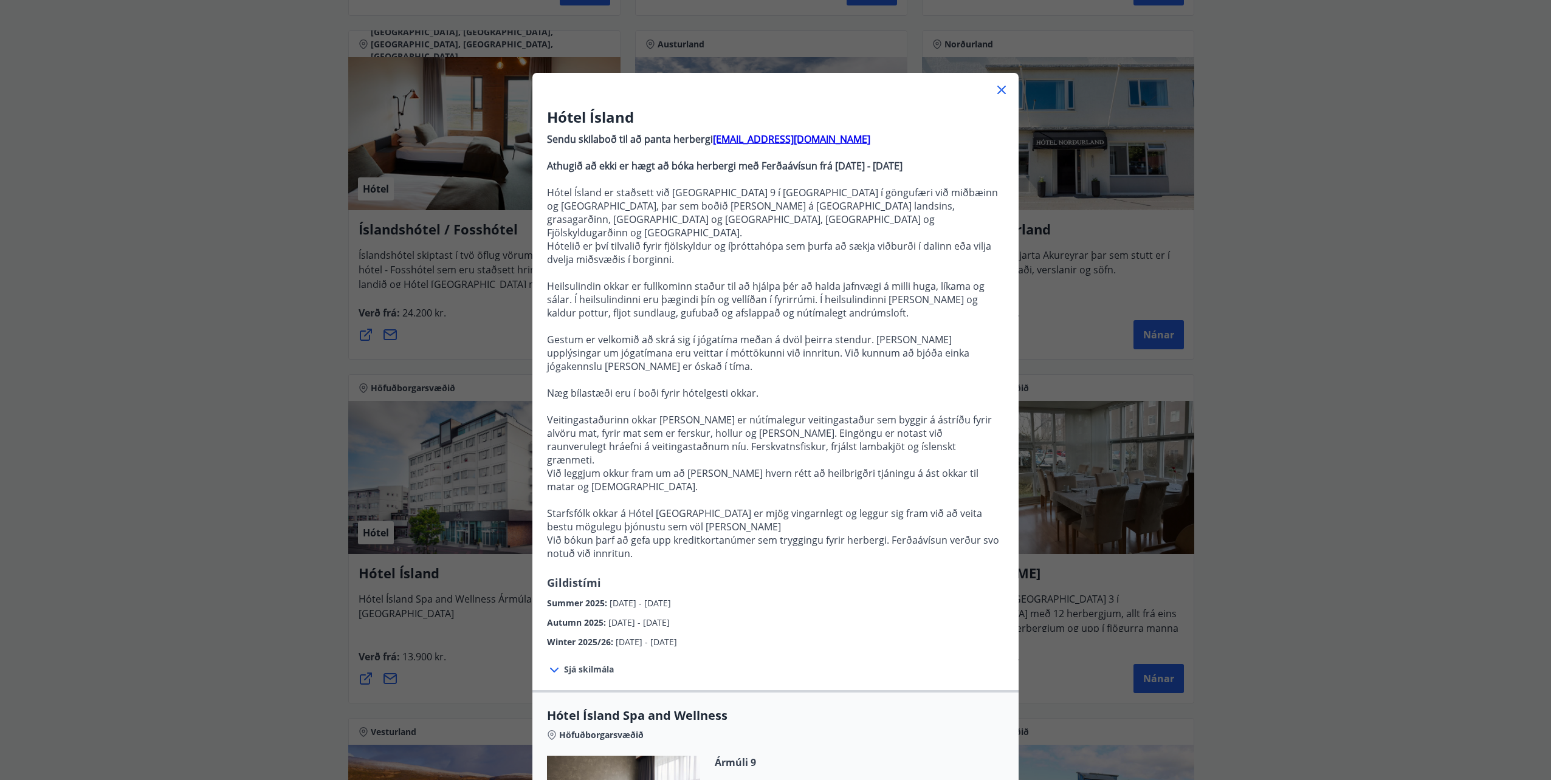 The height and width of the screenshot is (780, 1551). Describe the element at coordinates (776, 117) in the screenshot. I see `h3: Hótel Ísland` at that location.